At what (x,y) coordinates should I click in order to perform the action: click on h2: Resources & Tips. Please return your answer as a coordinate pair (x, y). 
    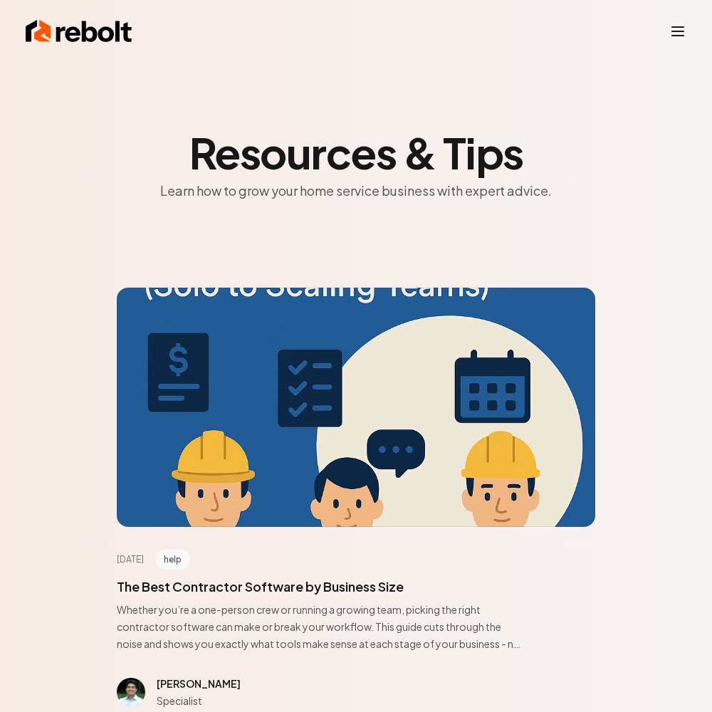
    Looking at the image, I should click on (356, 152).